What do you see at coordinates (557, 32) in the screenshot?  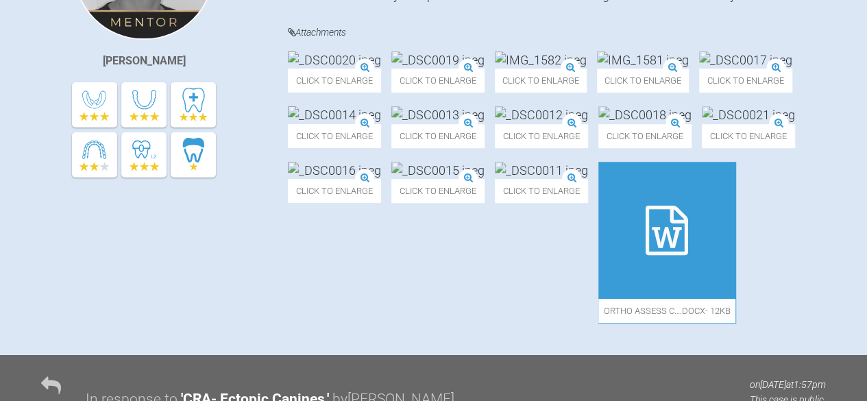 I see `h4: Attachments` at bounding box center [557, 32].